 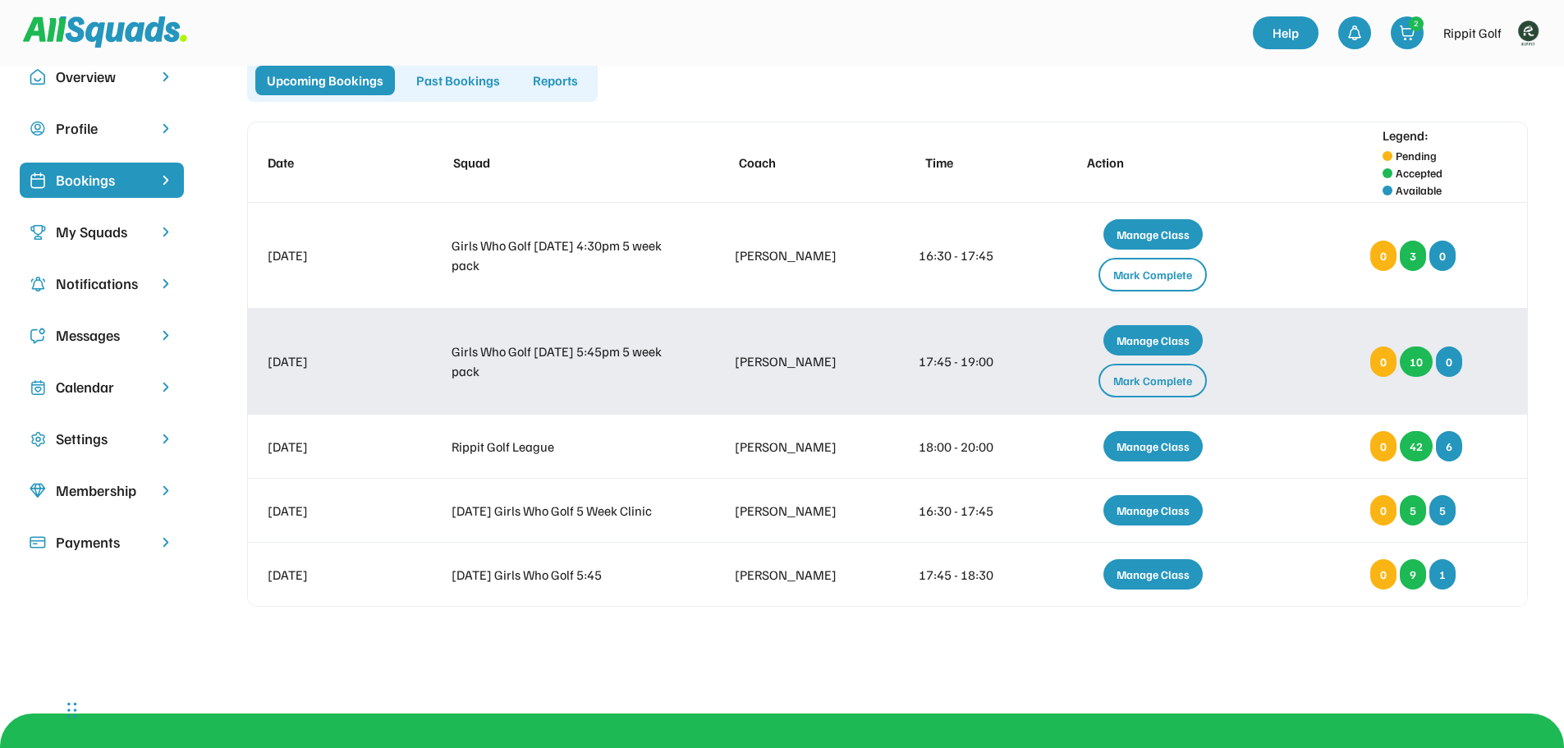 What do you see at coordinates (1406, 135) in the screenshot?
I see `div: Legend:` at bounding box center [1406, 135].